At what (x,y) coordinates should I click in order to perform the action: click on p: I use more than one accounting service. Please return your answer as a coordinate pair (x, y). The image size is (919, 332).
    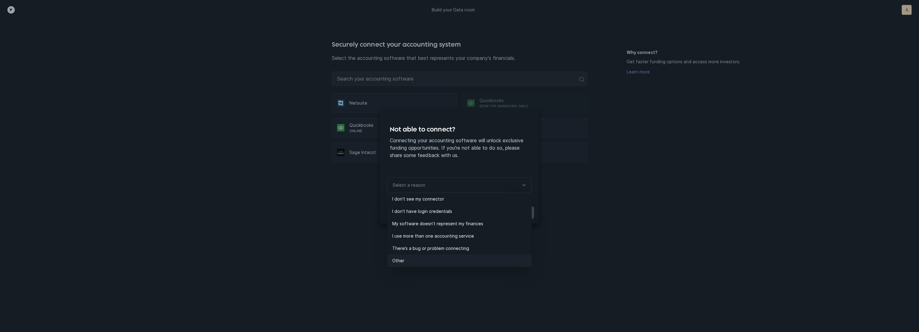
    Looking at the image, I should click on (462, 236).